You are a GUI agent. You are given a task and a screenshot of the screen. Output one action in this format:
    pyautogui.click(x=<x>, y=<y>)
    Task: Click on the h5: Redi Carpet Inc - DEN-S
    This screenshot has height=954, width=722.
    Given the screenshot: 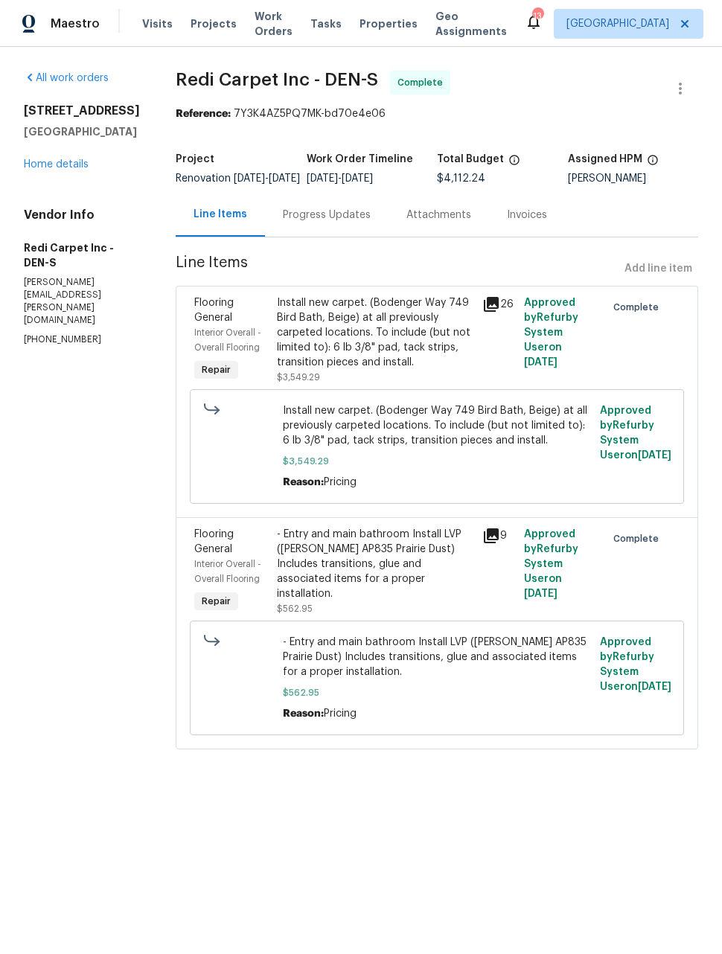 What is the action you would take?
    pyautogui.click(x=82, y=255)
    